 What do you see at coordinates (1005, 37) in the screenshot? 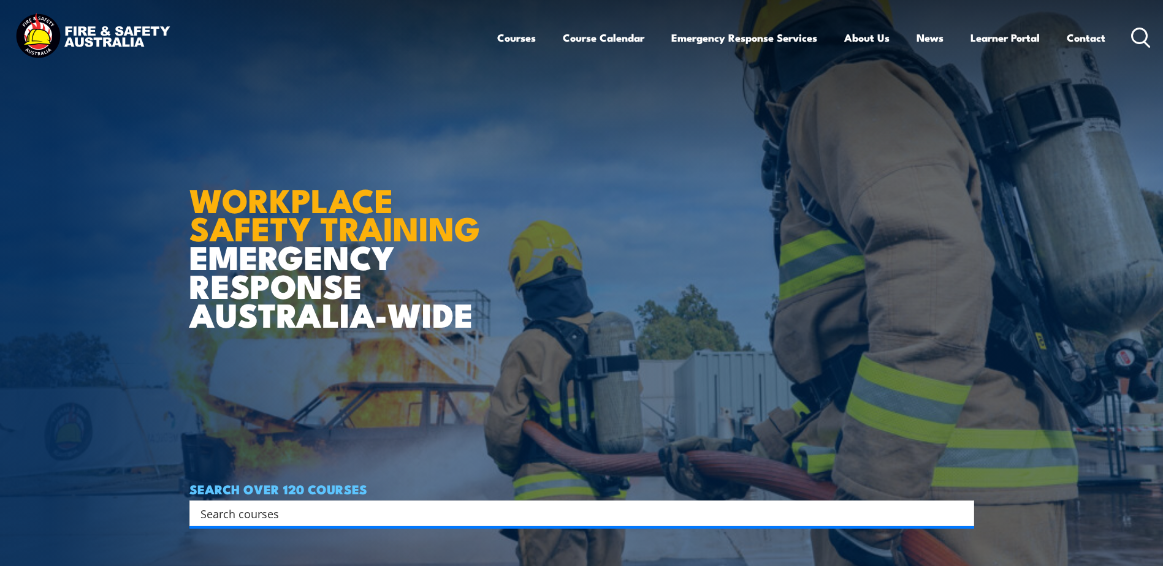
I see `a: Learner Portal` at bounding box center [1005, 37].